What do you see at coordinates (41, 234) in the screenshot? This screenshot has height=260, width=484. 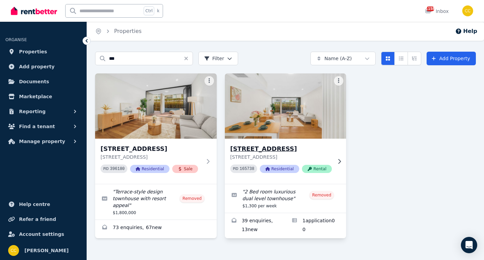 I see `span: Account settings` at bounding box center [41, 234].